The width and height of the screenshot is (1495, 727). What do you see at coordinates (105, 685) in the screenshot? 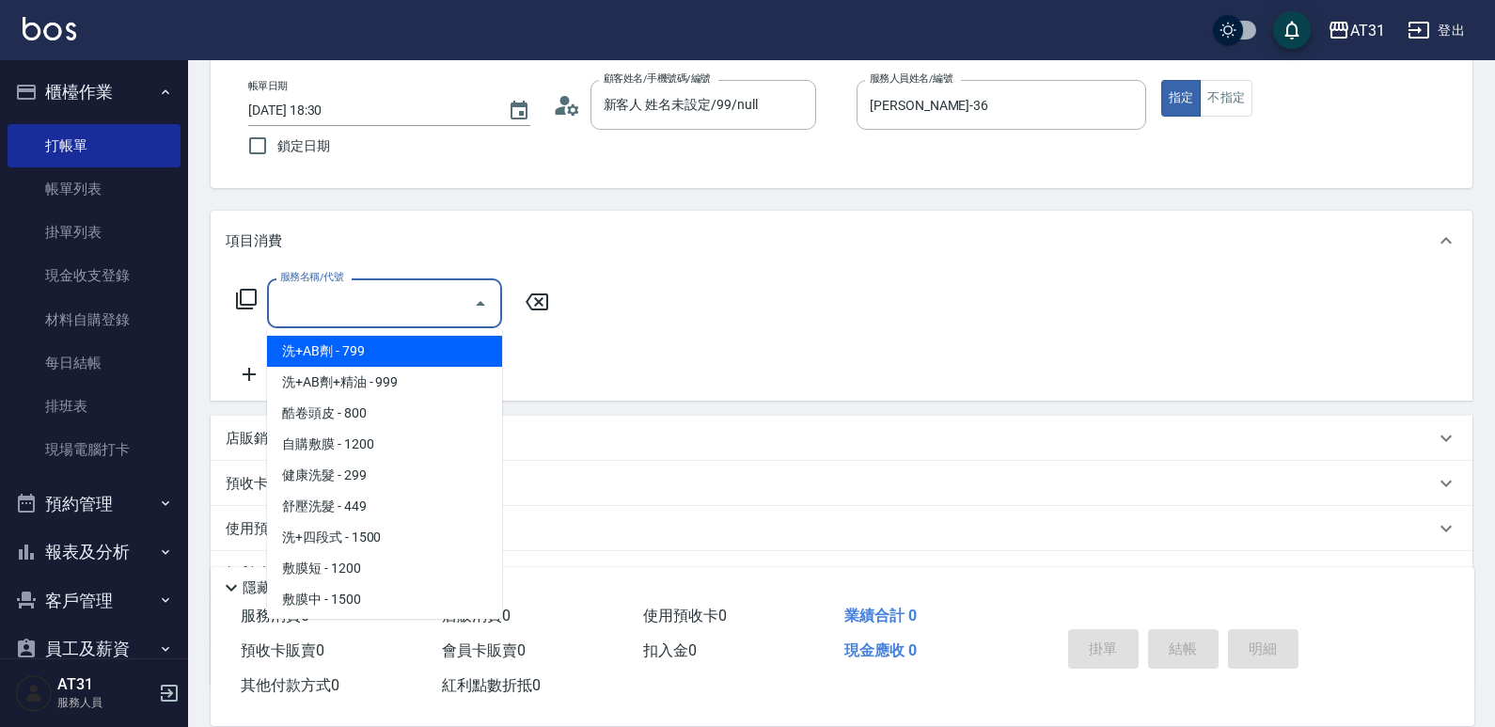
I see `h5: AT31` at bounding box center [105, 685].